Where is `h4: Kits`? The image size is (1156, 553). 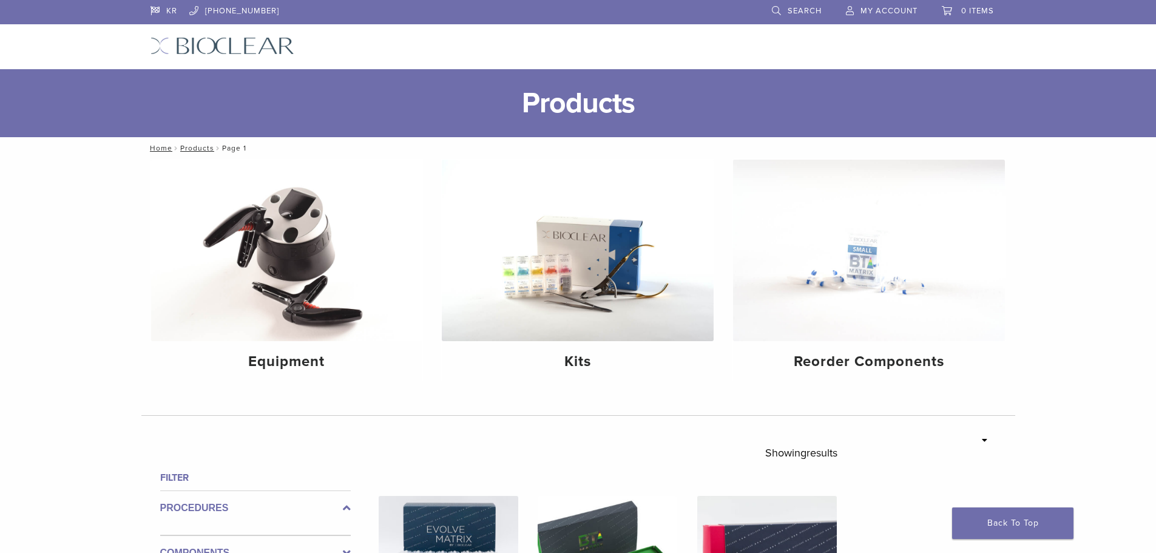 h4: Kits is located at coordinates (578, 362).